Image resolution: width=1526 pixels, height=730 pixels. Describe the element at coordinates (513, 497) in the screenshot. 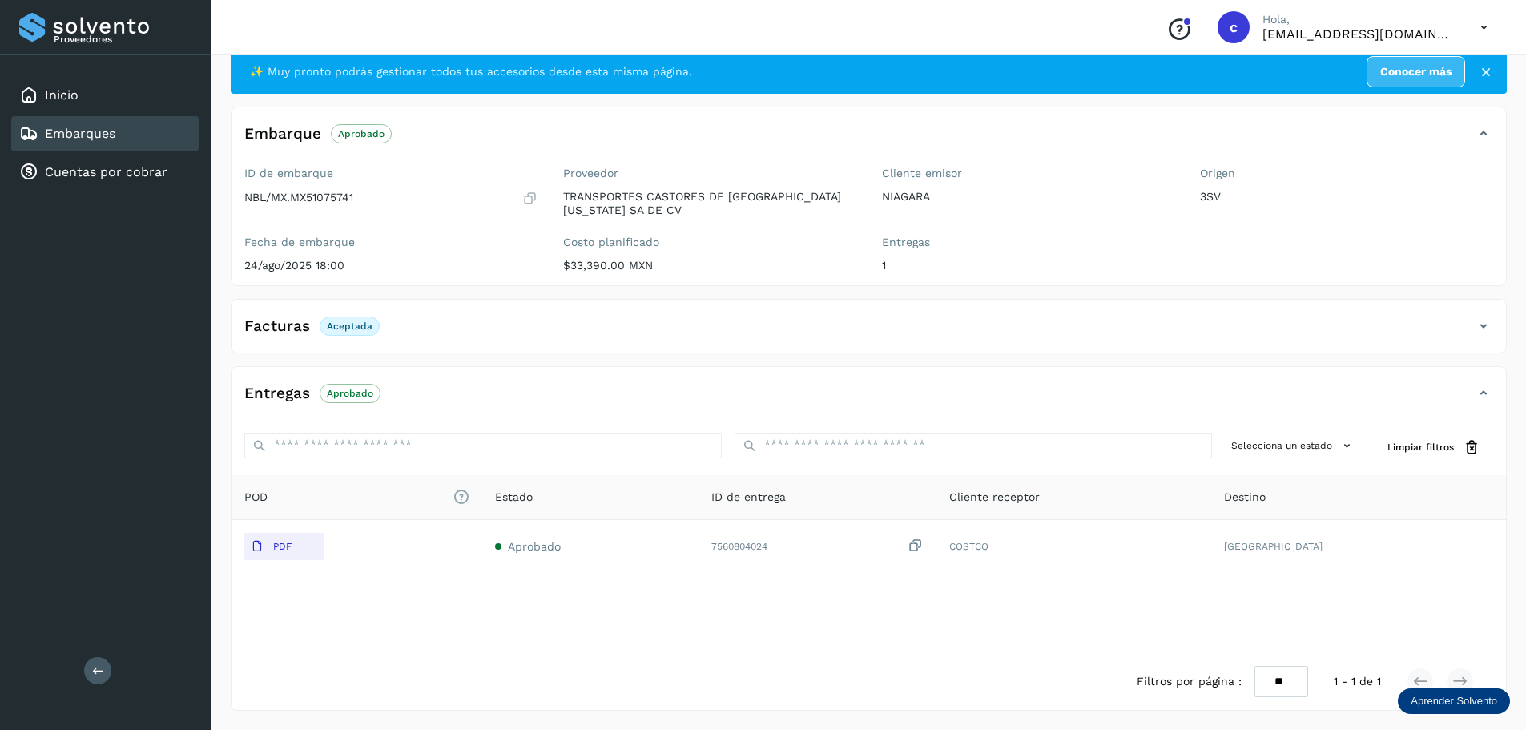

I see `span: Estado` at that location.